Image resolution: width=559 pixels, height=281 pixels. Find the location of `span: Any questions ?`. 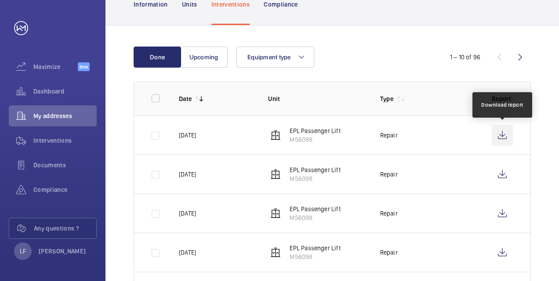

span: Any questions ? is located at coordinates (65, 228).